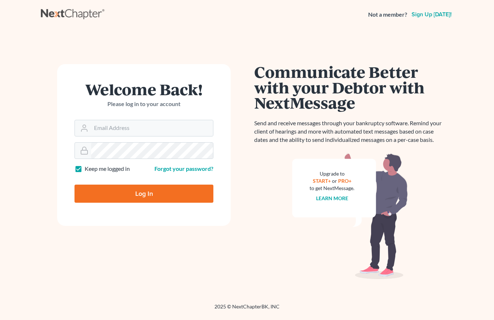 This screenshot has height=320, width=494. I want to click on label: Keep me logged in, so click(107, 169).